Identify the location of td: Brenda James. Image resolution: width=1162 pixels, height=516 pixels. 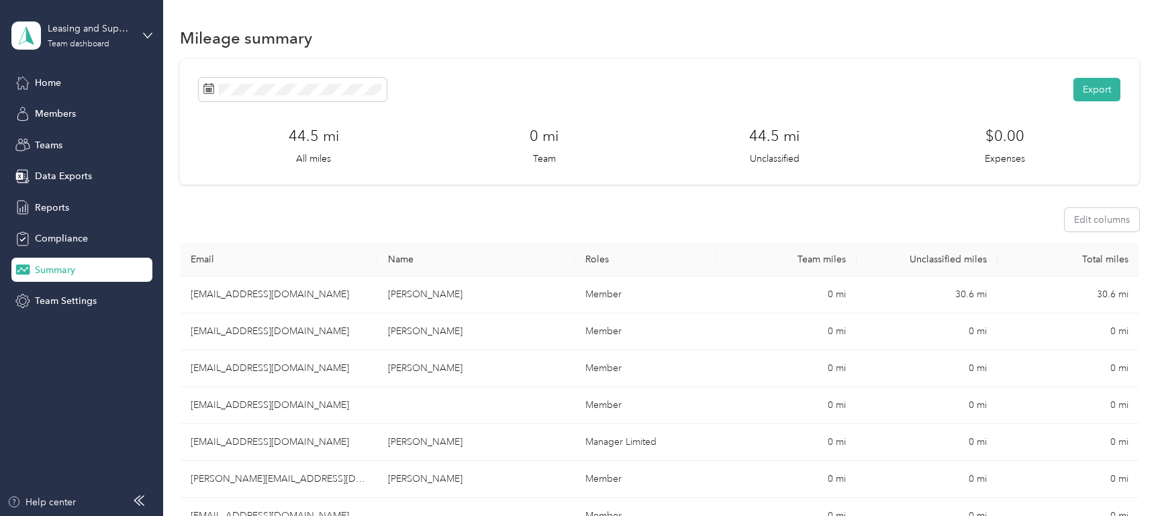
(476, 368).